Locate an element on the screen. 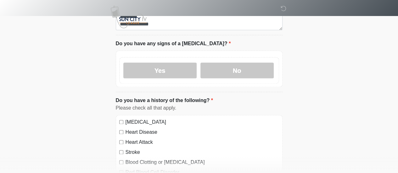  label: Heart Disease is located at coordinates (202, 132).